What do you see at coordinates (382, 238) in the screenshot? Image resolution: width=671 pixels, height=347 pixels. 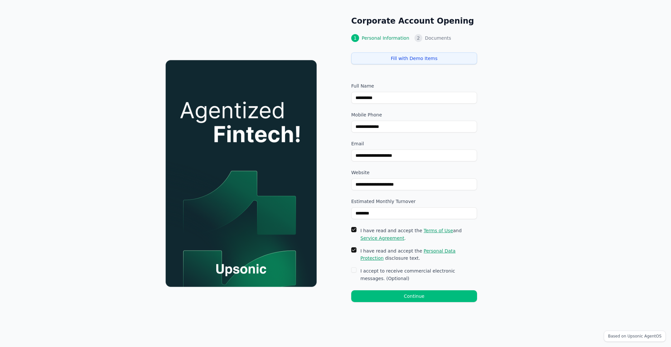 I see `span: Service Agreement` at bounding box center [382, 238].